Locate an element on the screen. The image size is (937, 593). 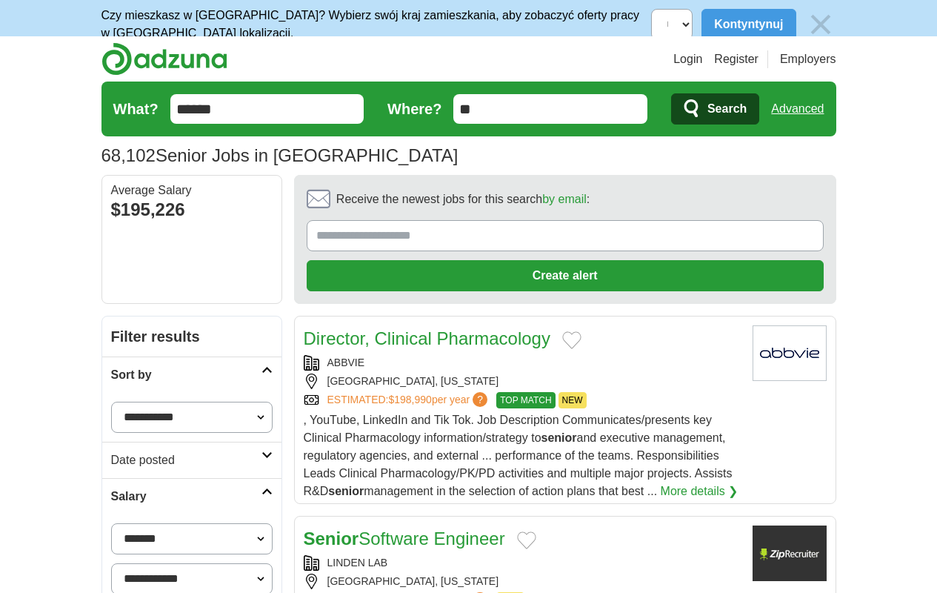
strong: Senior is located at coordinates (331, 538).